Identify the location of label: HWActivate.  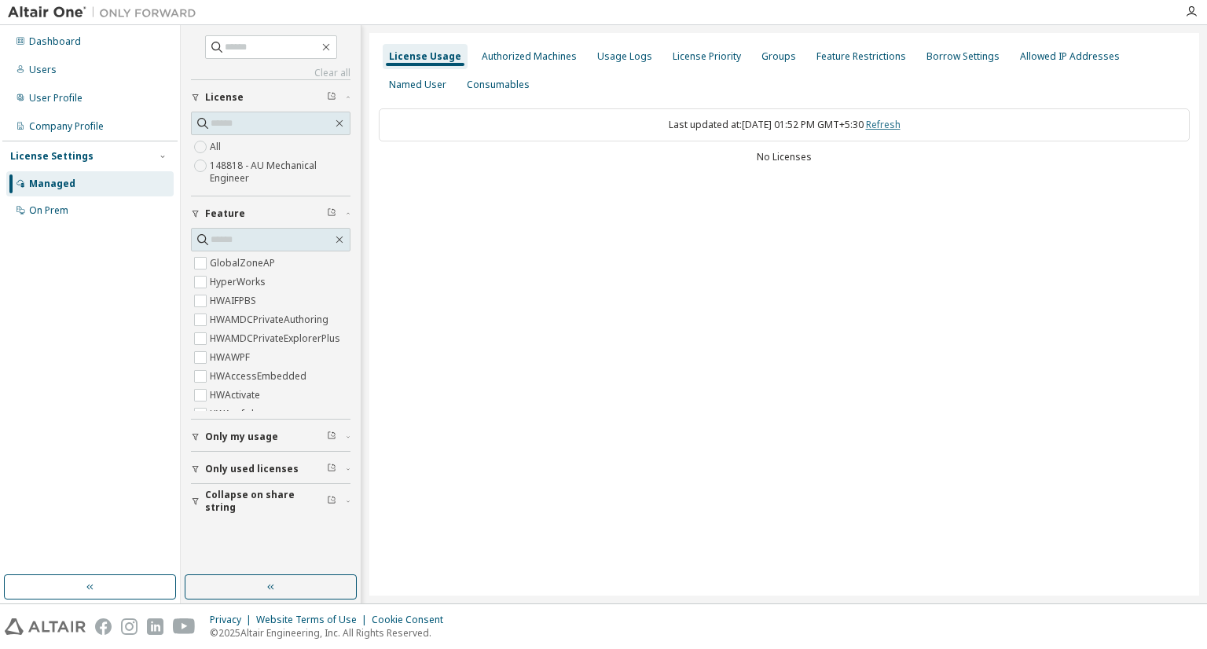
(236, 395).